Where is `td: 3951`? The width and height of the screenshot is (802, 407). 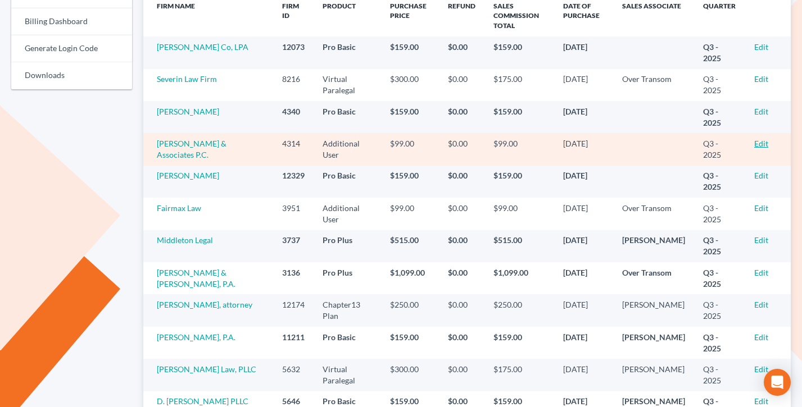 td: 3951 is located at coordinates (293, 214).